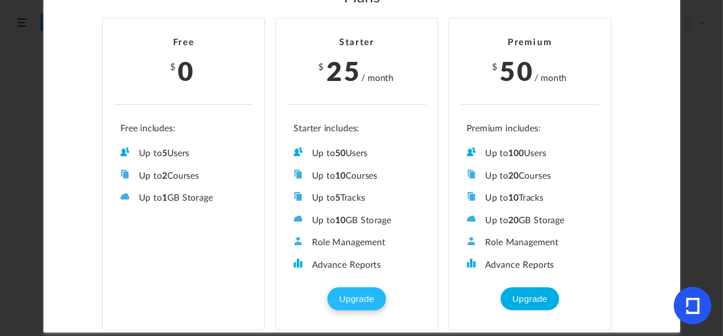 Image resolution: width=723 pixels, height=336 pixels. I want to click on span: 0, so click(186, 71).